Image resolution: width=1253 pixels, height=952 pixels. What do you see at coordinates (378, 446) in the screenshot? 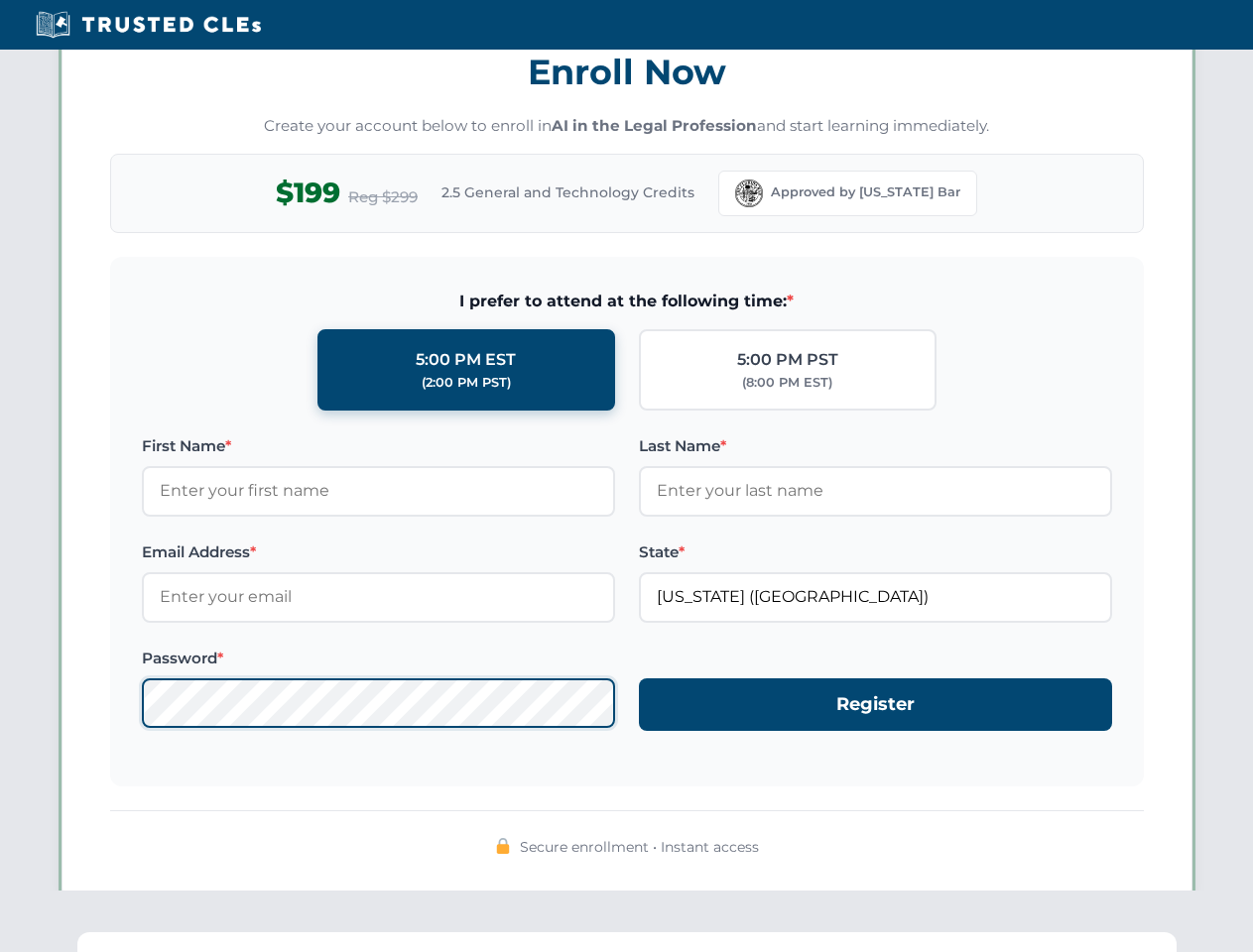
I see `label: First Name` at bounding box center [378, 446].